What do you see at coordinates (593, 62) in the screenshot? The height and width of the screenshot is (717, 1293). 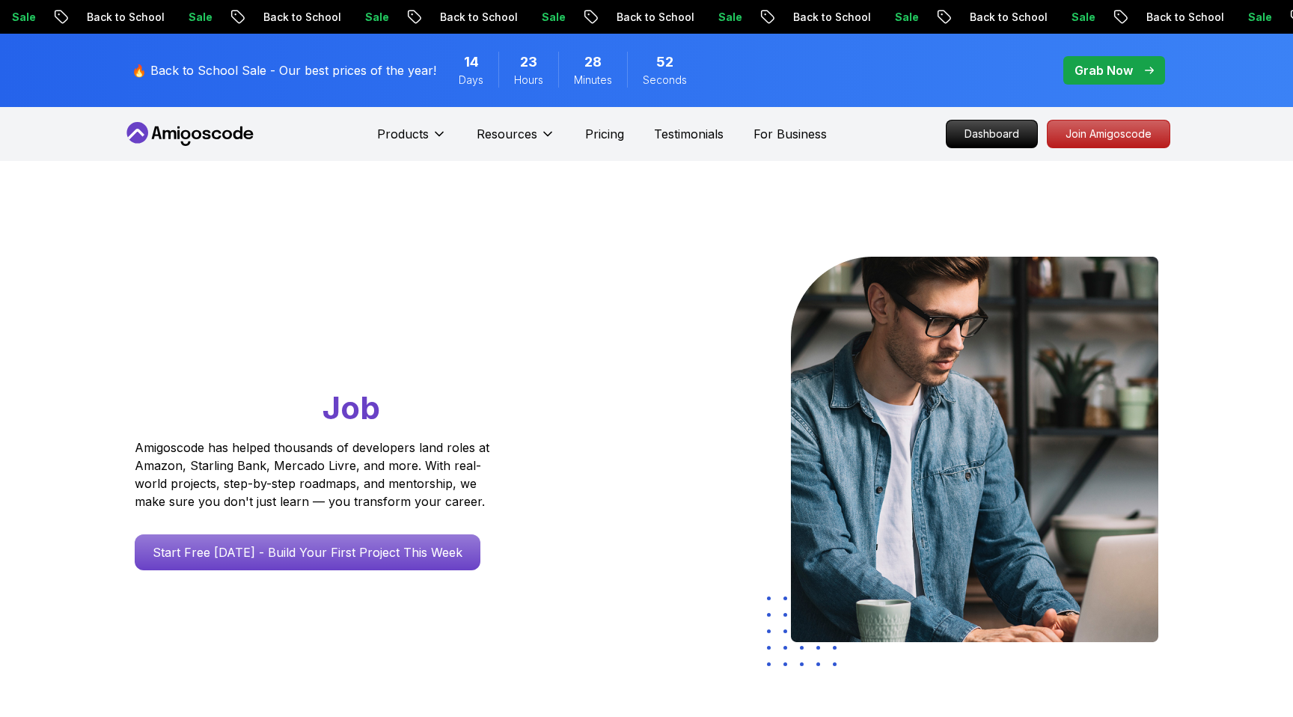 I see `span: 28 Minutes` at bounding box center [593, 62].